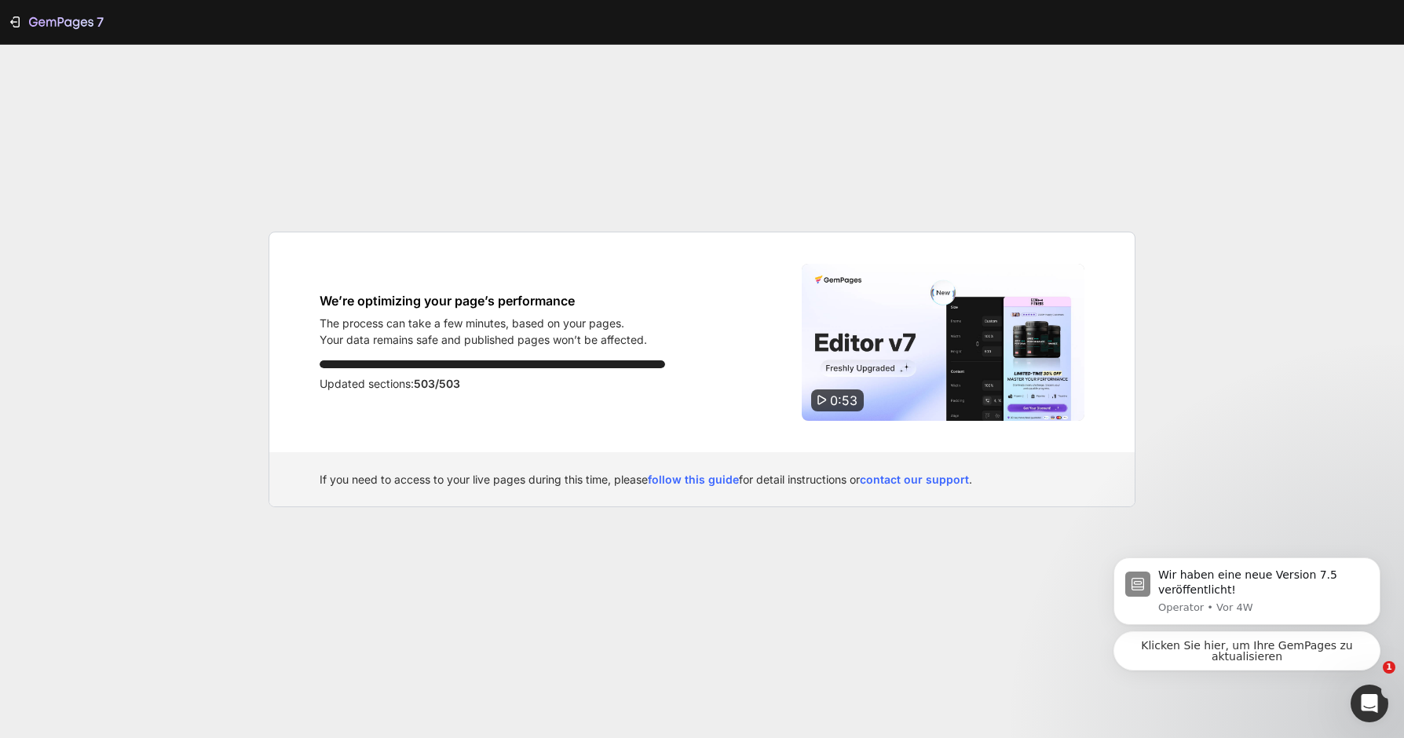 The height and width of the screenshot is (738, 1404). Describe the element at coordinates (157, 156) in the screenshot. I see `button: Quick reply: Klicken Sie hier, um Ihre GemPages zu aktualisieren` at that location.